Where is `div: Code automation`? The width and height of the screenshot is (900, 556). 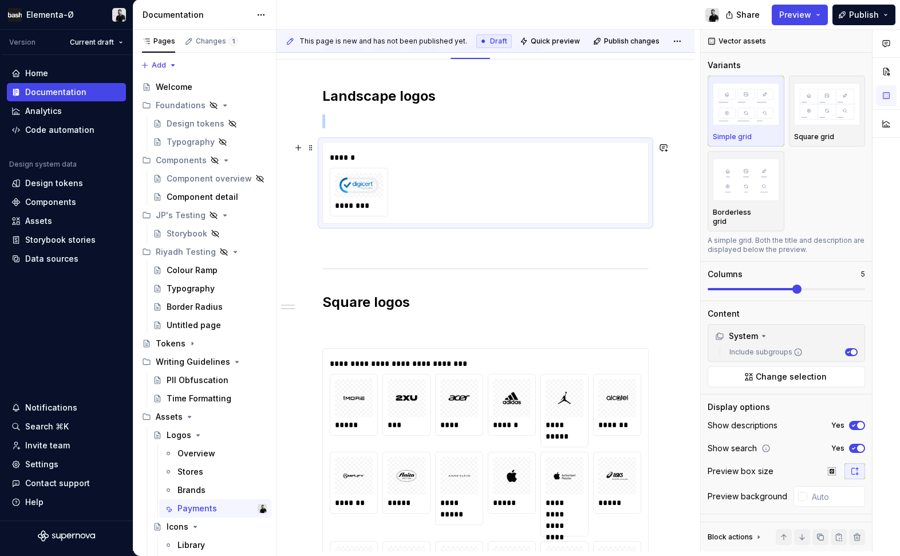
div: Code automation is located at coordinates (60, 130).